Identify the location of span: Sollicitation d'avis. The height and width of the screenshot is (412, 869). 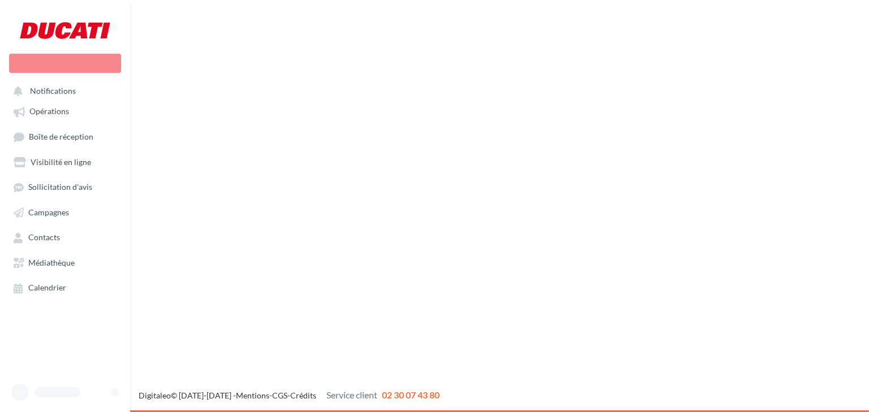
(60, 187).